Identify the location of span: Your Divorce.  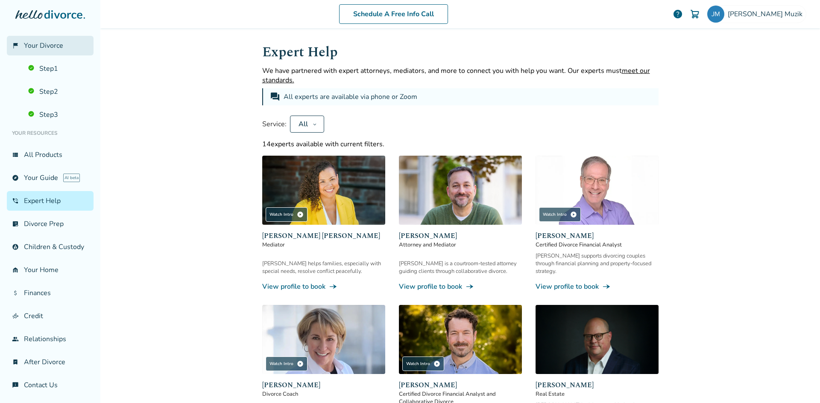
(44, 46).